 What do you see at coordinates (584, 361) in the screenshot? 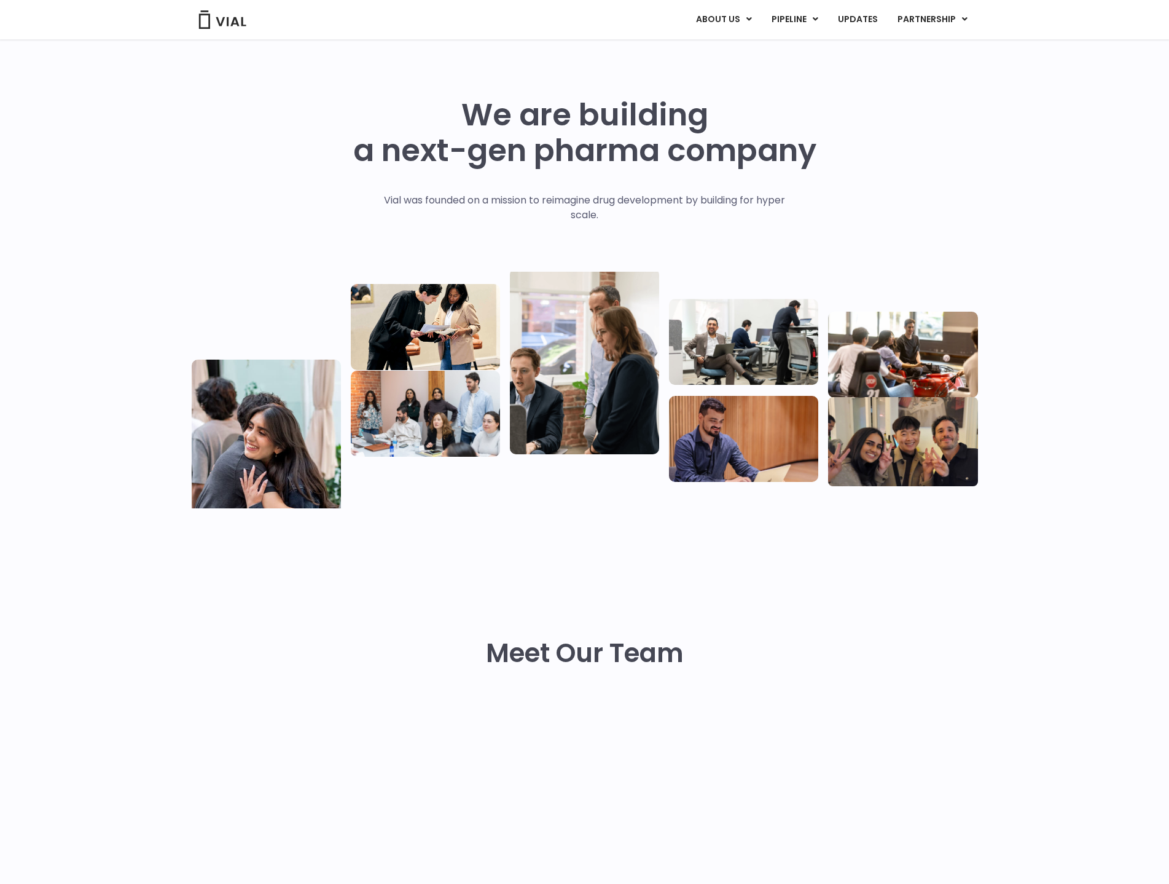
I see `img: Group of three people standing around a computer looking at the screen` at bounding box center [584, 361].